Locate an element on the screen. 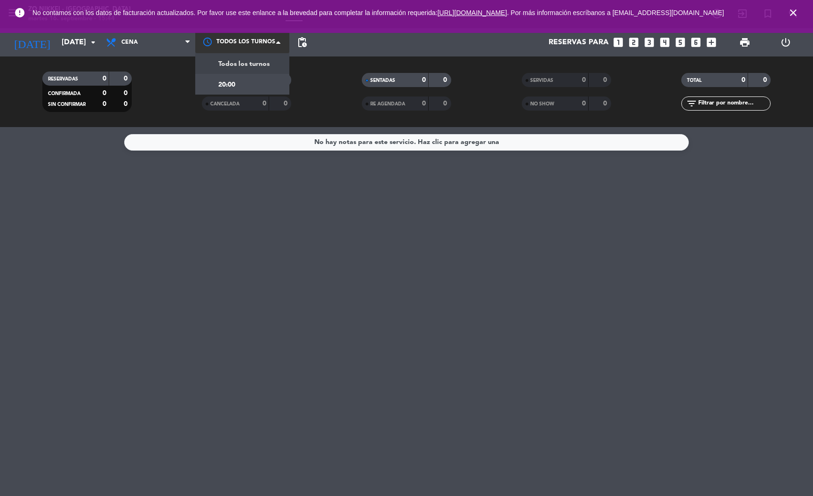  span: SENTADAS is located at coordinates (383, 80).